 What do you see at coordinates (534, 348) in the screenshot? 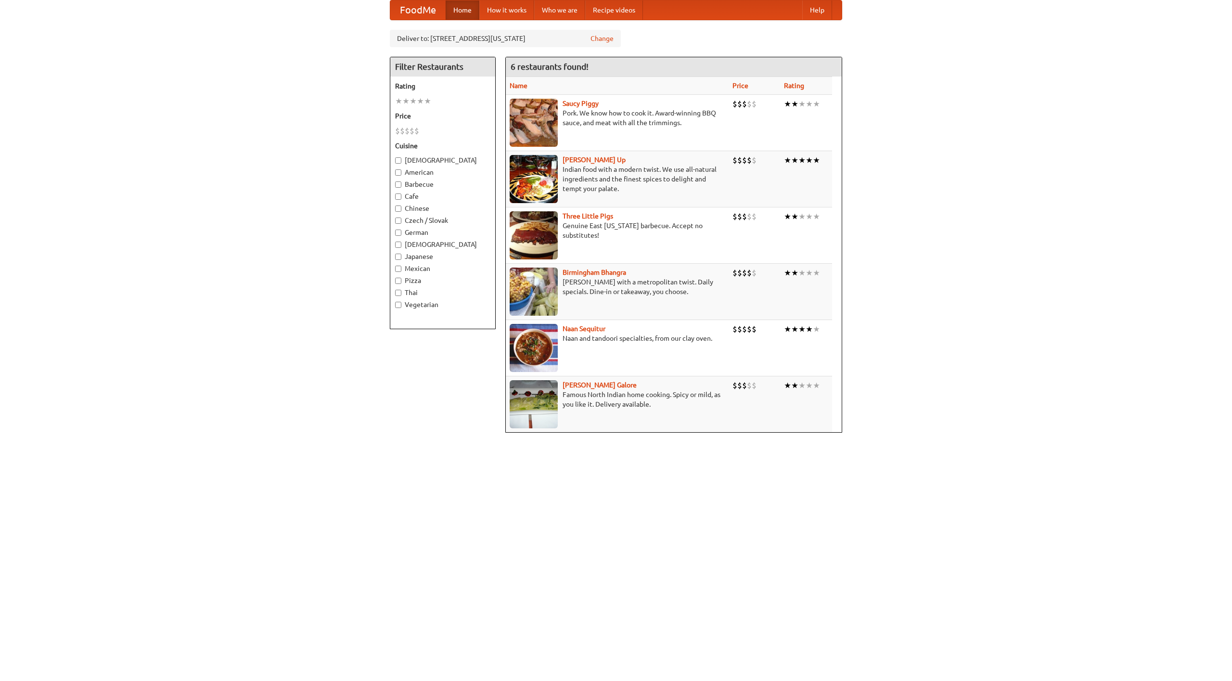
I see `img: naansequitur.jpg` at bounding box center [534, 348].